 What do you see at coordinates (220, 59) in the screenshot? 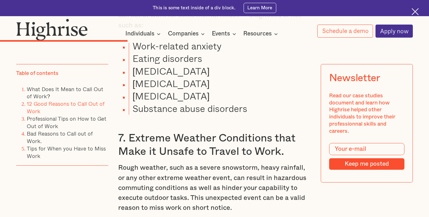
I see `li: Eating disorders` at bounding box center [220, 59].